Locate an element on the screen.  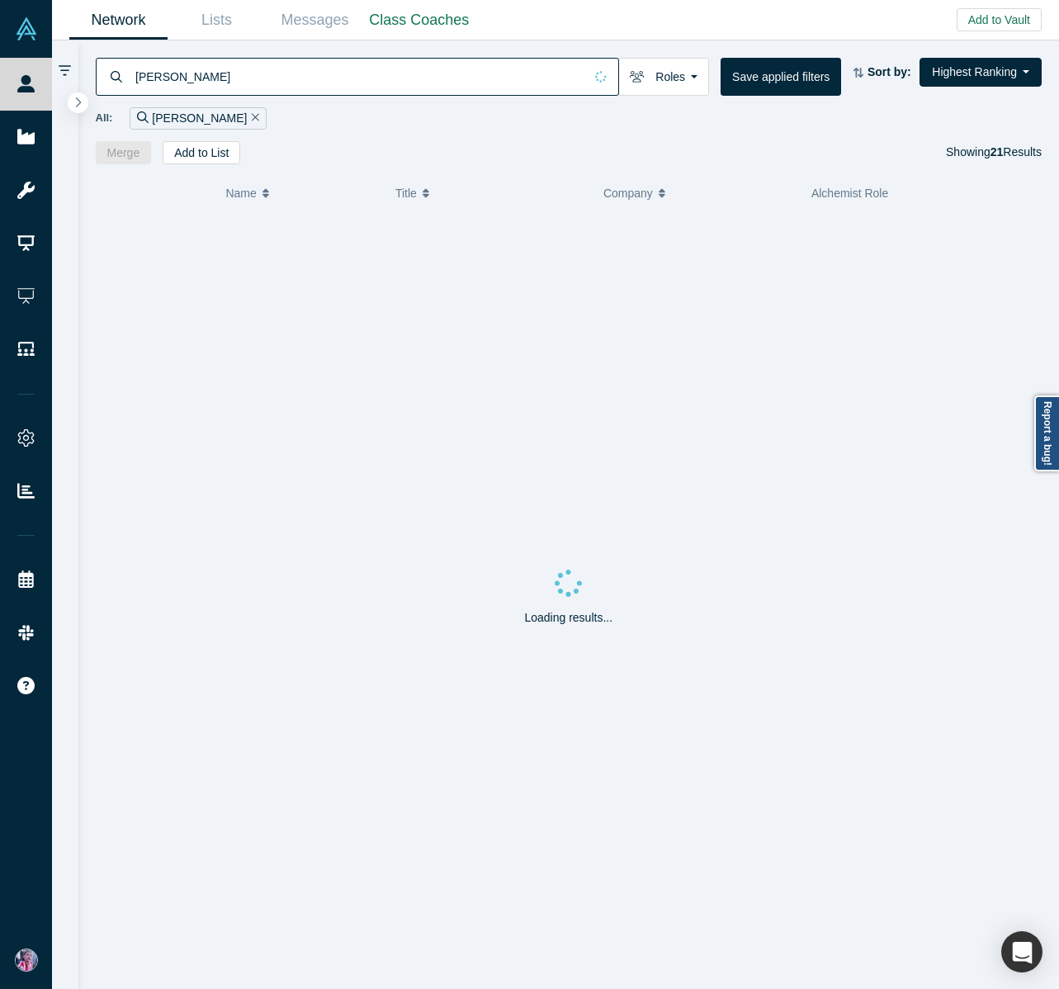
span: All: is located at coordinates (104, 118).